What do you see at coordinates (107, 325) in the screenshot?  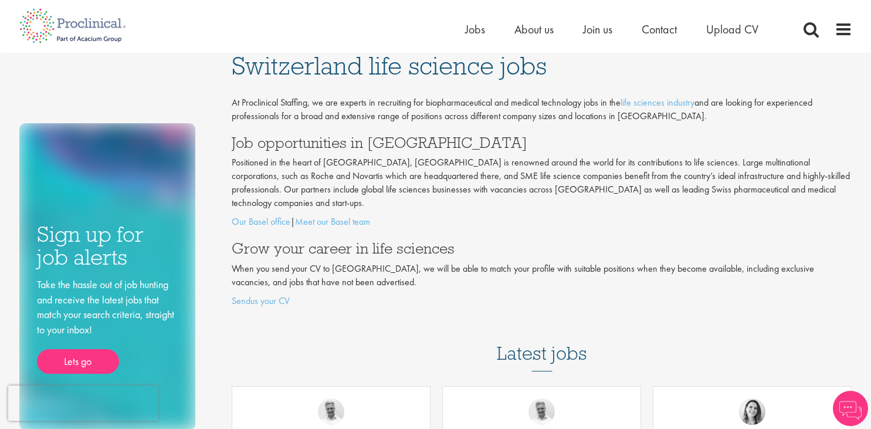 I see `div: Take the hassle out of job hunting and receive the latest jobs that match your search criteria, s...` at bounding box center [107, 325].